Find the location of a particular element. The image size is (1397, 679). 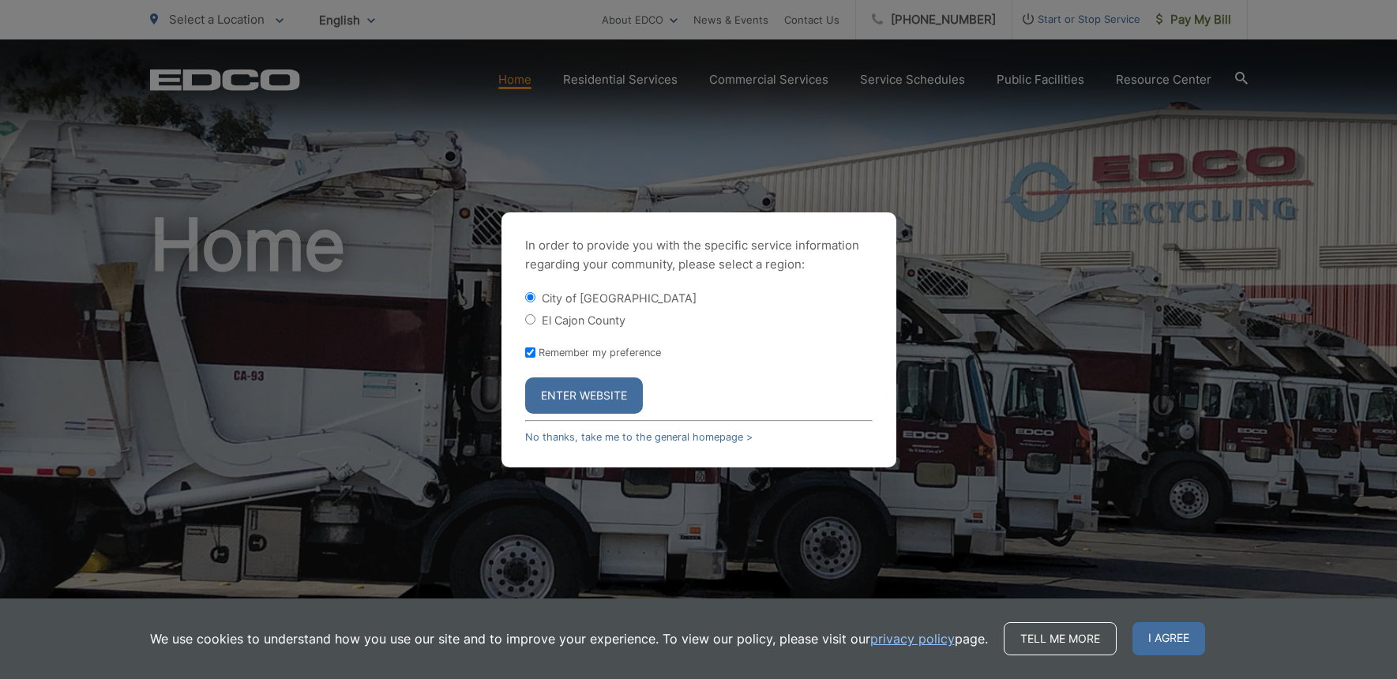

a: privacy policy is located at coordinates (912, 639).